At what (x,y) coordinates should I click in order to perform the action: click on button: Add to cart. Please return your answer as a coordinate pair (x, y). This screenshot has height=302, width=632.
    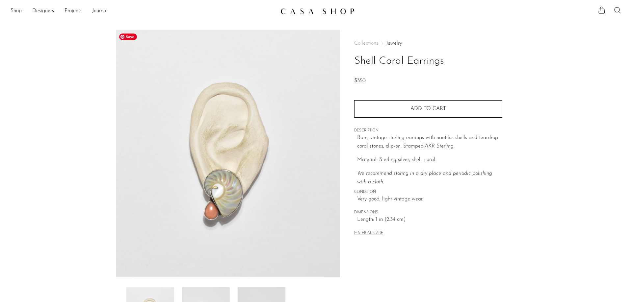
    Looking at the image, I should click on (428, 109).